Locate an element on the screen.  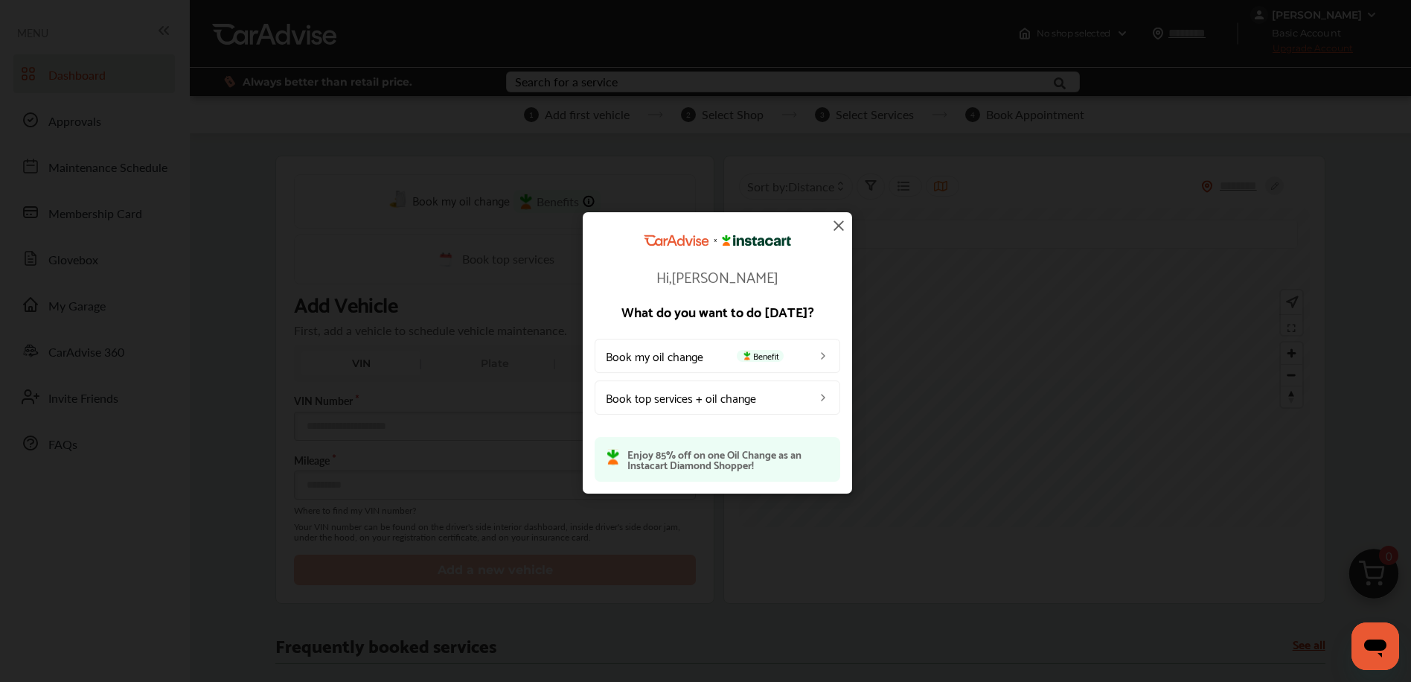
a: Book top services + oil change is located at coordinates (717, 397).